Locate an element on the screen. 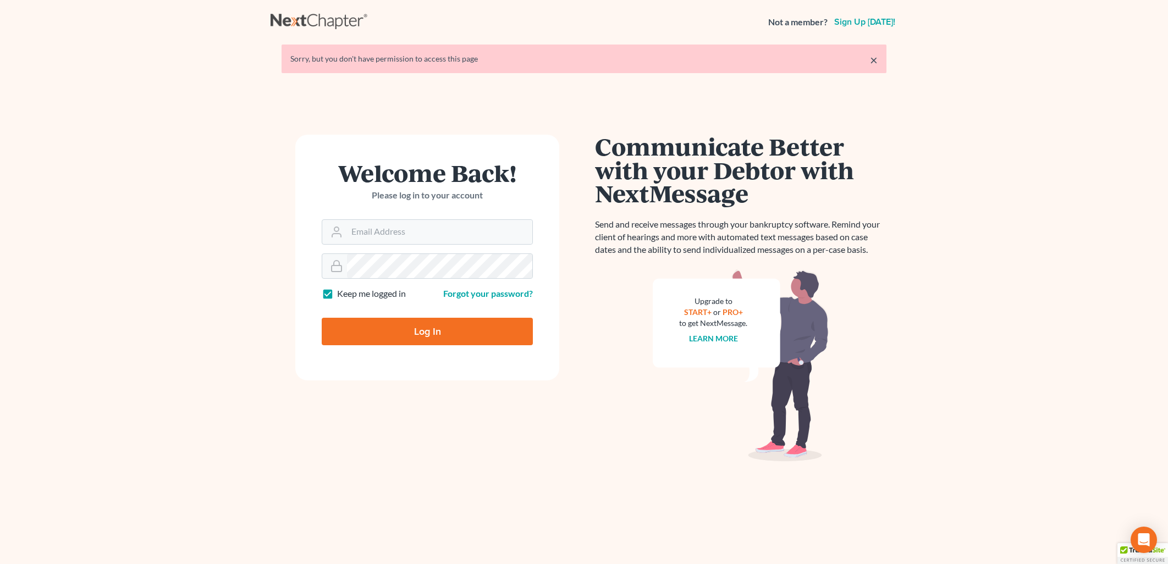  input: Log In is located at coordinates (427, 332).